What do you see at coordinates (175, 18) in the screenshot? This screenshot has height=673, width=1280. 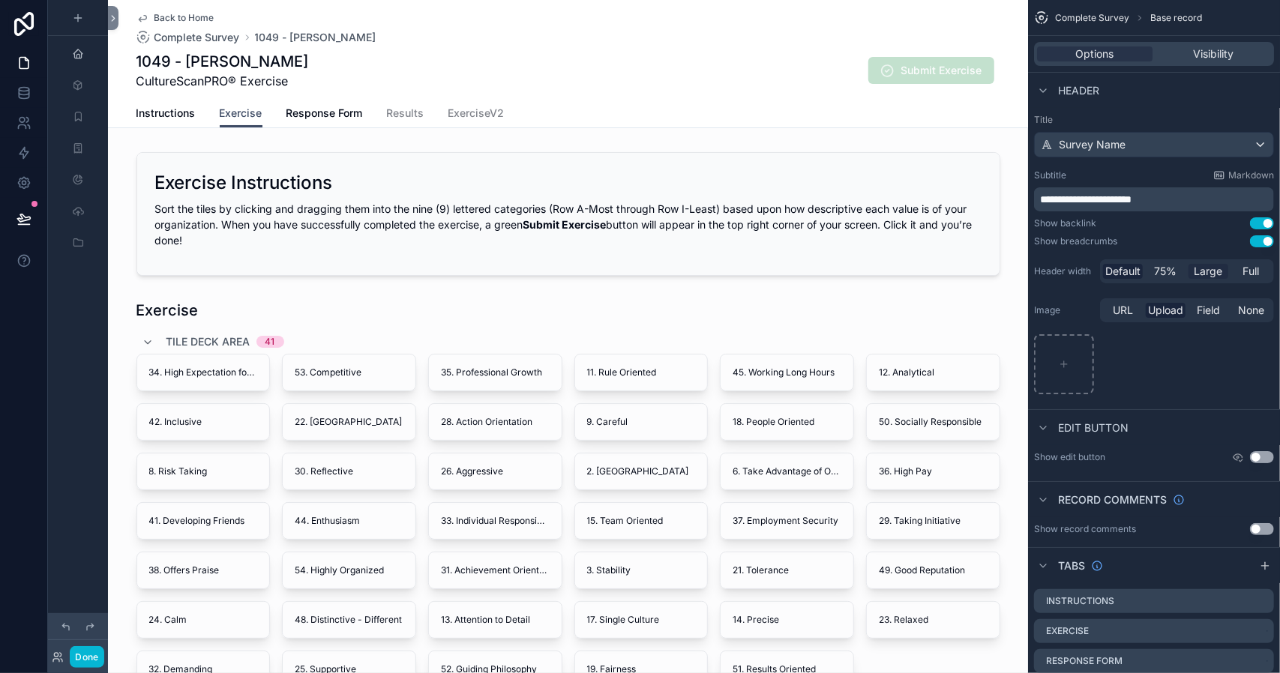 I see `a: Back to Home` at bounding box center [175, 18].